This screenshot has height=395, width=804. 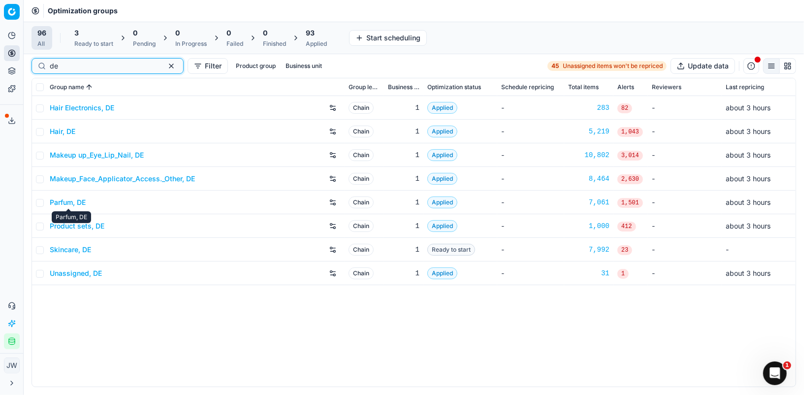 What do you see at coordinates (630, 156) in the screenshot?
I see `span: 3,014` at bounding box center [630, 156].